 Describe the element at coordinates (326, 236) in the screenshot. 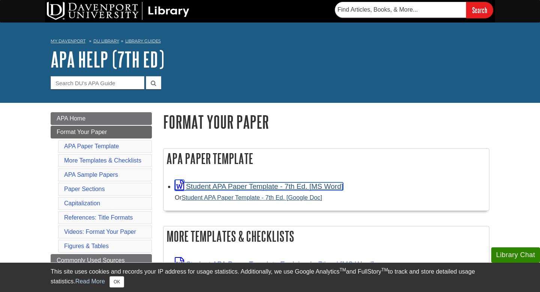

I see `h2: More Templates & Checklists` at that location.